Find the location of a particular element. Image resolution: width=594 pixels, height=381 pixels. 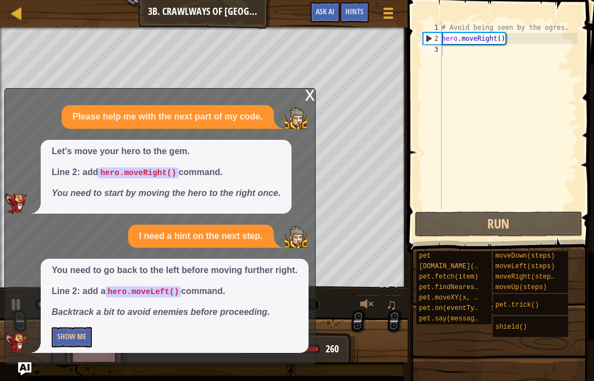

span: Ask AI is located at coordinates (325, 11).